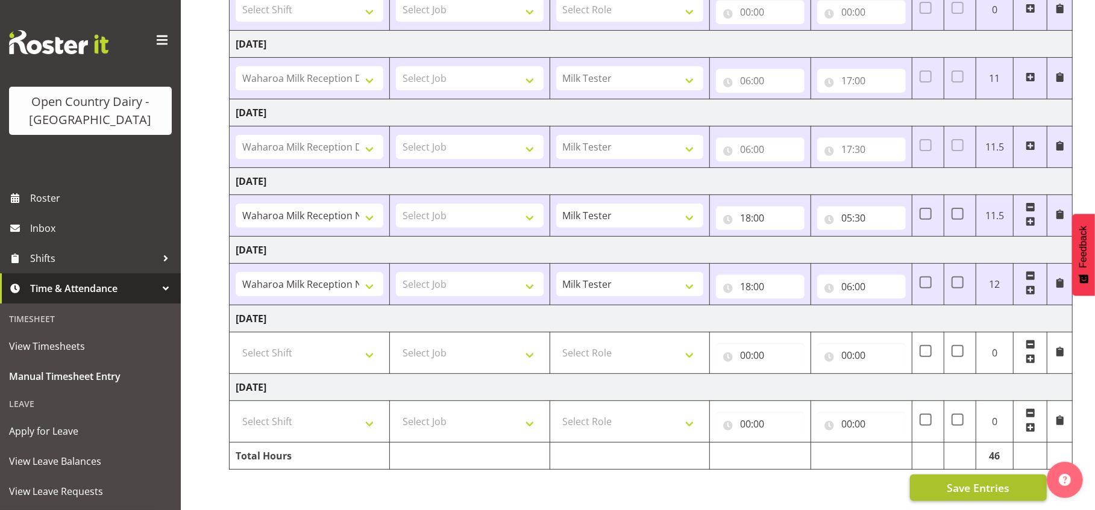 This screenshot has height=510, width=1095. Describe the element at coordinates (93, 259) in the screenshot. I see `span: Shifts` at that location.